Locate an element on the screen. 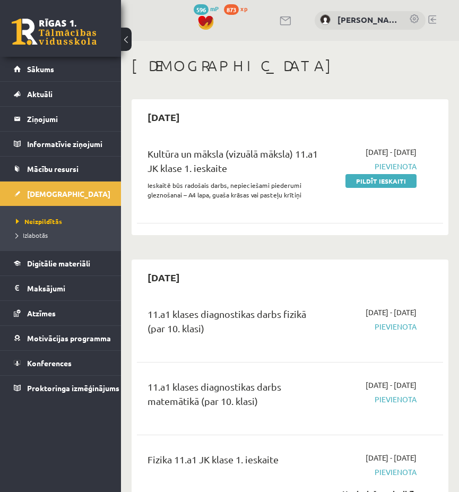  span: 873 is located at coordinates (232, 10).